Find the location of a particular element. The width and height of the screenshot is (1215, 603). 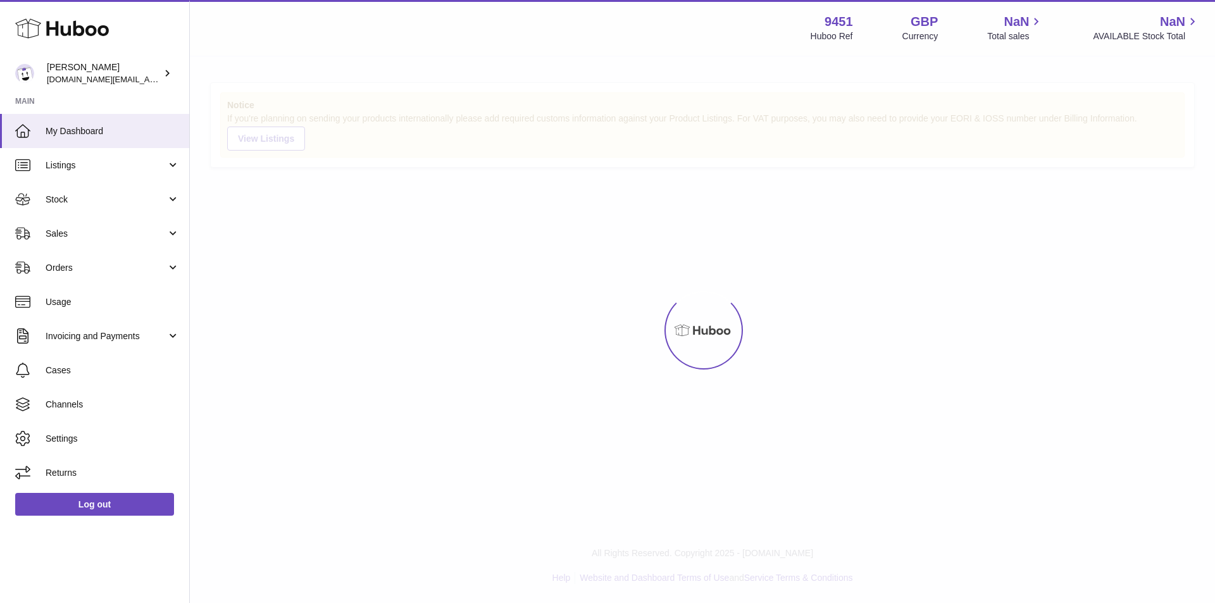

span: My Dashboard is located at coordinates (113, 131).